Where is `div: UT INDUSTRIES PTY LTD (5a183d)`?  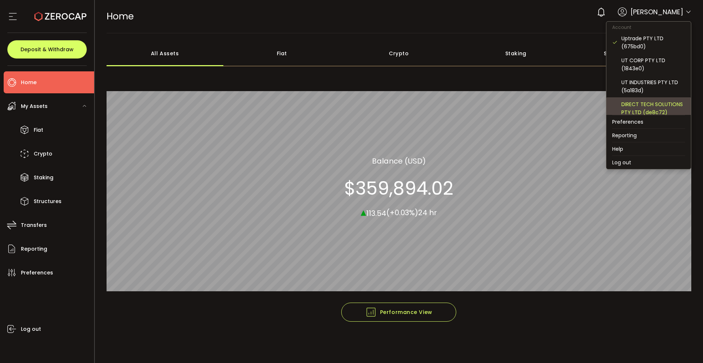 div: UT INDUSTRIES PTY LTD (5a183d) is located at coordinates (653, 86).